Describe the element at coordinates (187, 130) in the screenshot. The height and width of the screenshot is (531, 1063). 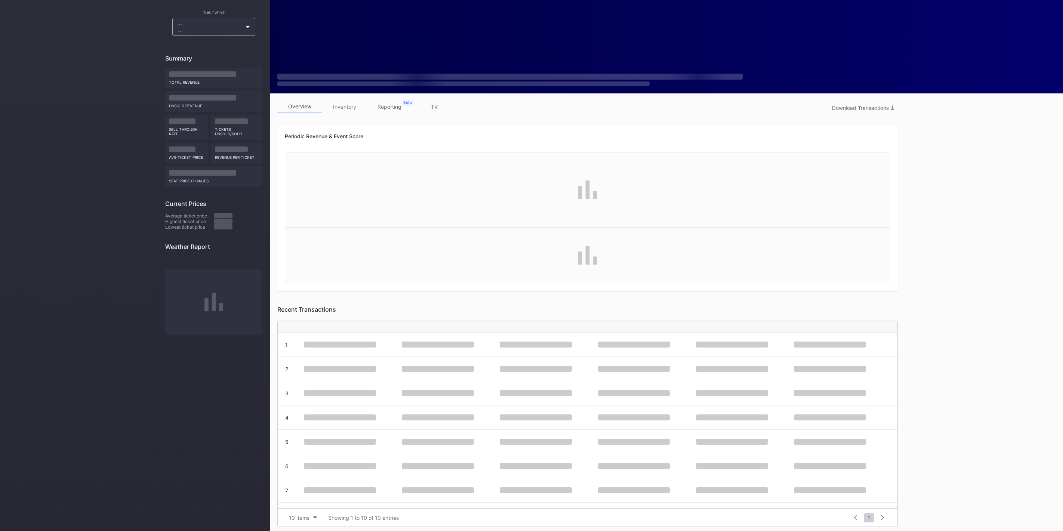
I see `div: Sell Through Rate` at that location.